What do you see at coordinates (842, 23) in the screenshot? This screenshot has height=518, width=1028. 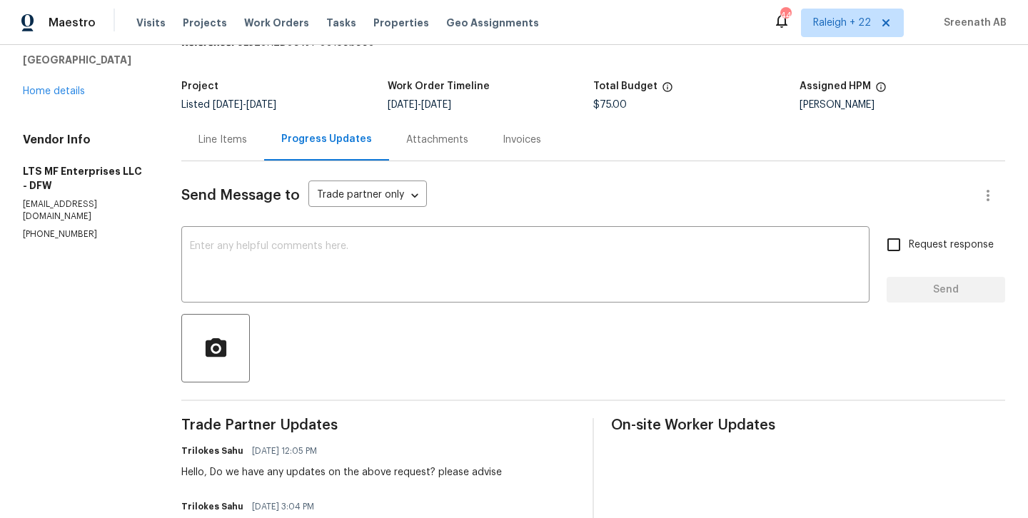 I see `span: Raleigh + 22` at bounding box center [842, 23].